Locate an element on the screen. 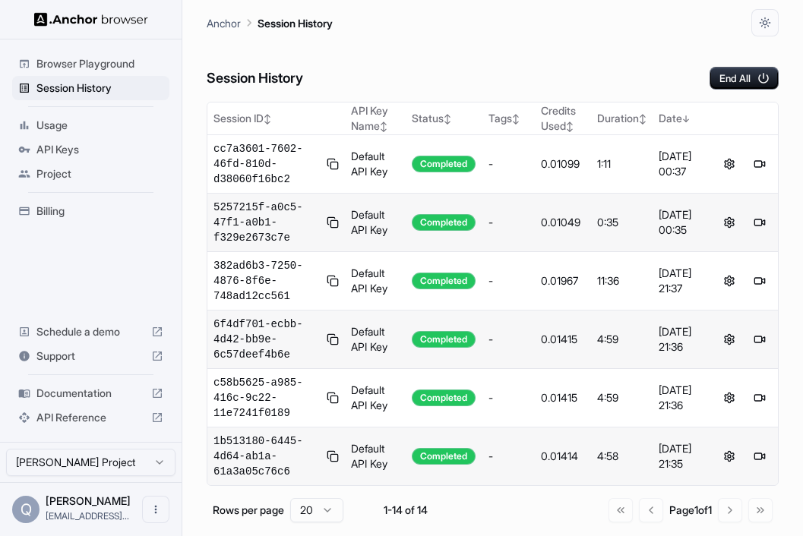  span: Billing is located at coordinates (99, 211).